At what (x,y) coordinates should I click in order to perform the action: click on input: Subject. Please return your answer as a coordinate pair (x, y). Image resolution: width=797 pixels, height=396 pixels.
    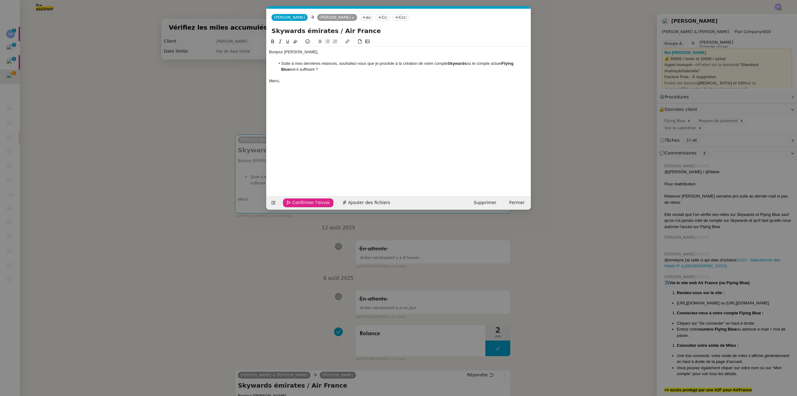
    Looking at the image, I should click on (398, 31).